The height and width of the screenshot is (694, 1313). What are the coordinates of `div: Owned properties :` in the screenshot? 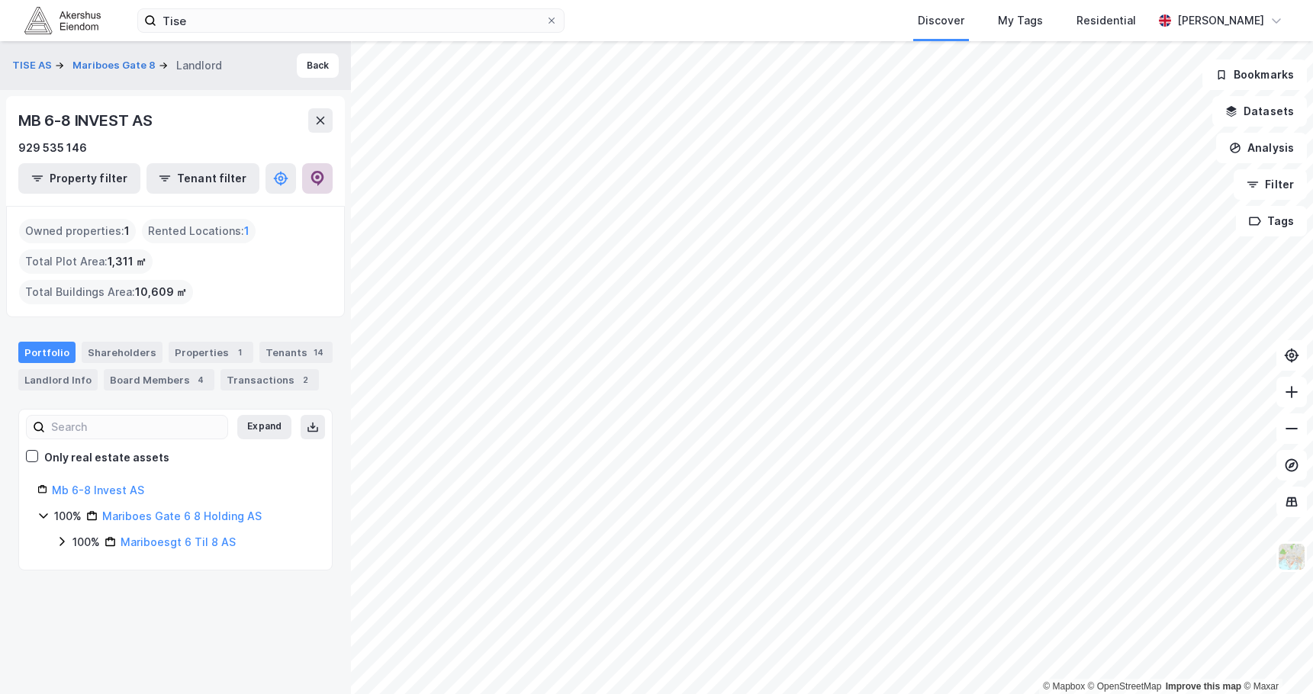 It's located at (77, 231).